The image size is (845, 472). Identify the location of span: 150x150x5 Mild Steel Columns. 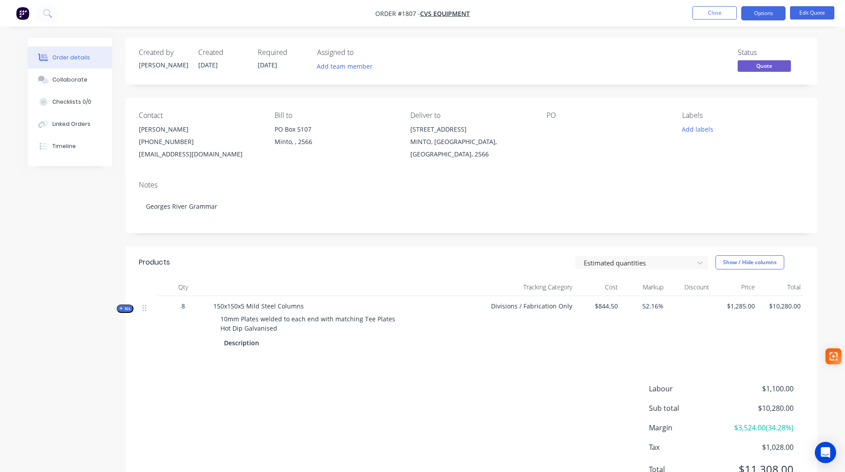
(259, 306).